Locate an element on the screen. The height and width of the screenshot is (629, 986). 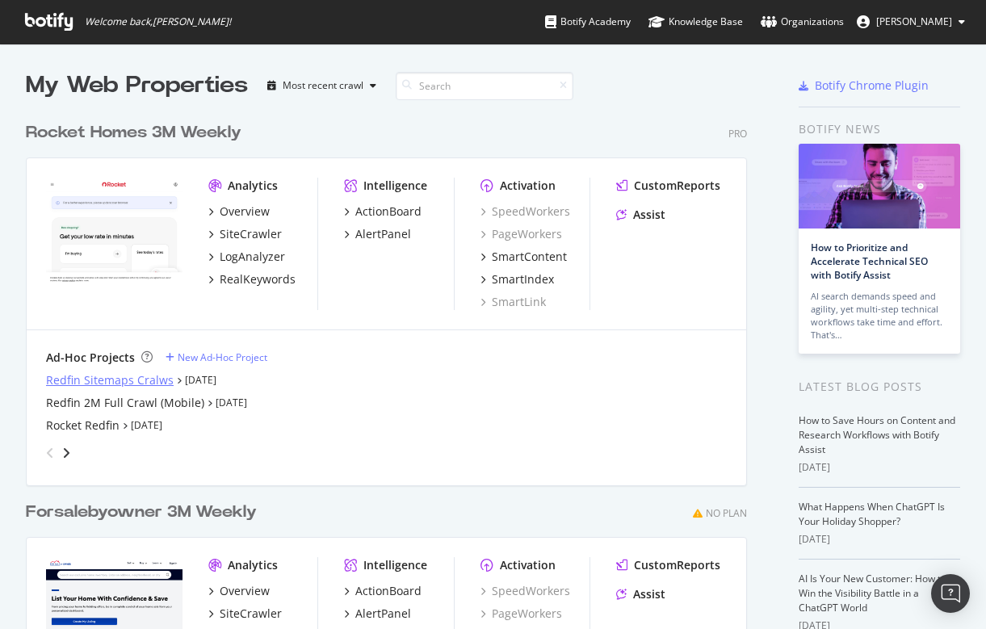
div: AI search demands speed and agility, yet multi-step technical workflows take time and effort. Tha... is located at coordinates (879, 316).